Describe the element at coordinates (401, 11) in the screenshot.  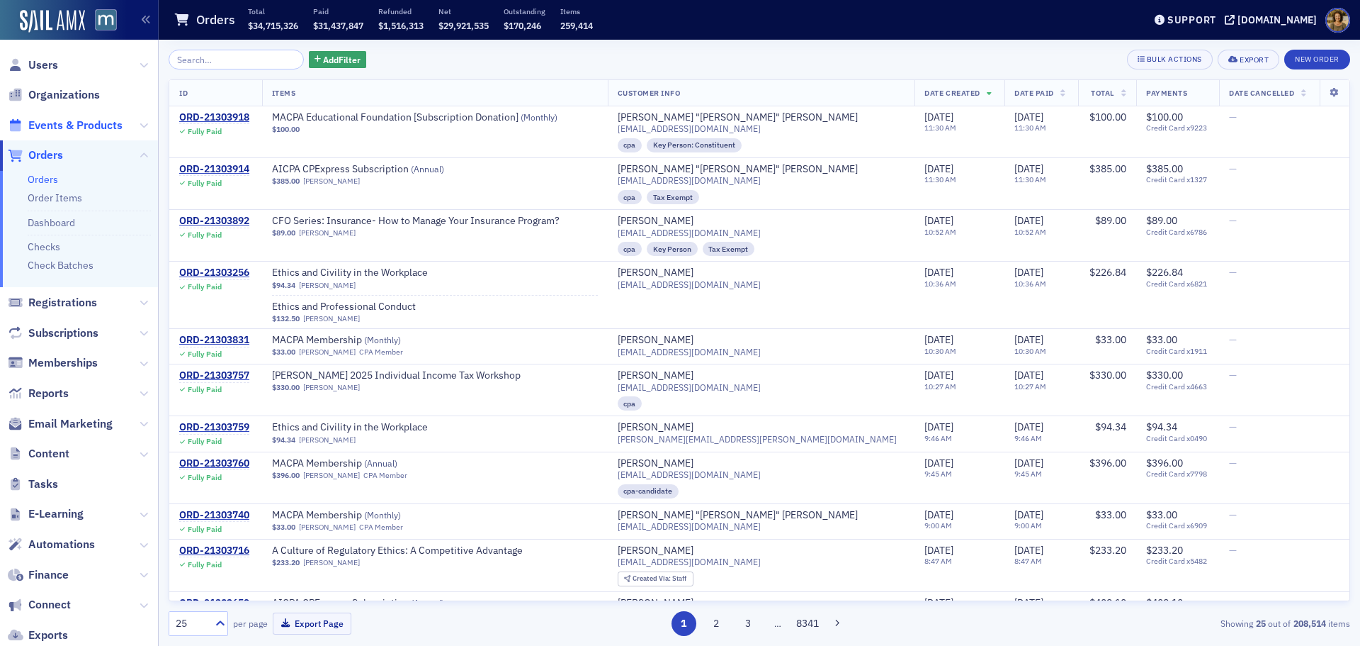
I see `p: Refunded` at that location.